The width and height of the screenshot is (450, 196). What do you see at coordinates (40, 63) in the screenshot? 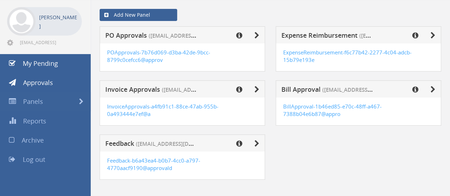
I see `span: My Pending` at bounding box center [40, 63].